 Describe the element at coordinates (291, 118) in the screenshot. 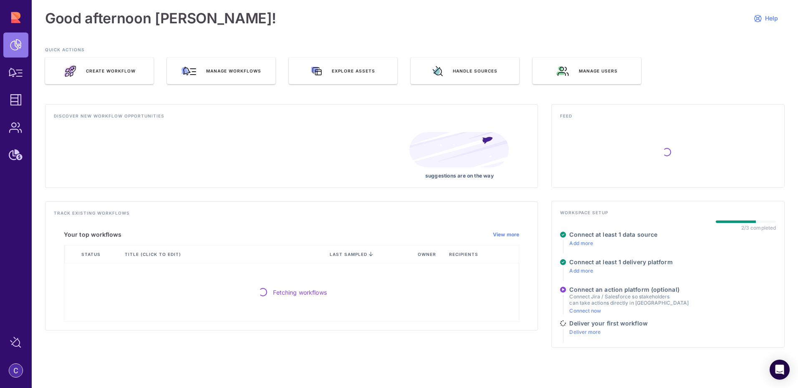

I see `h4: Discover new workflow opportunities` at that location.